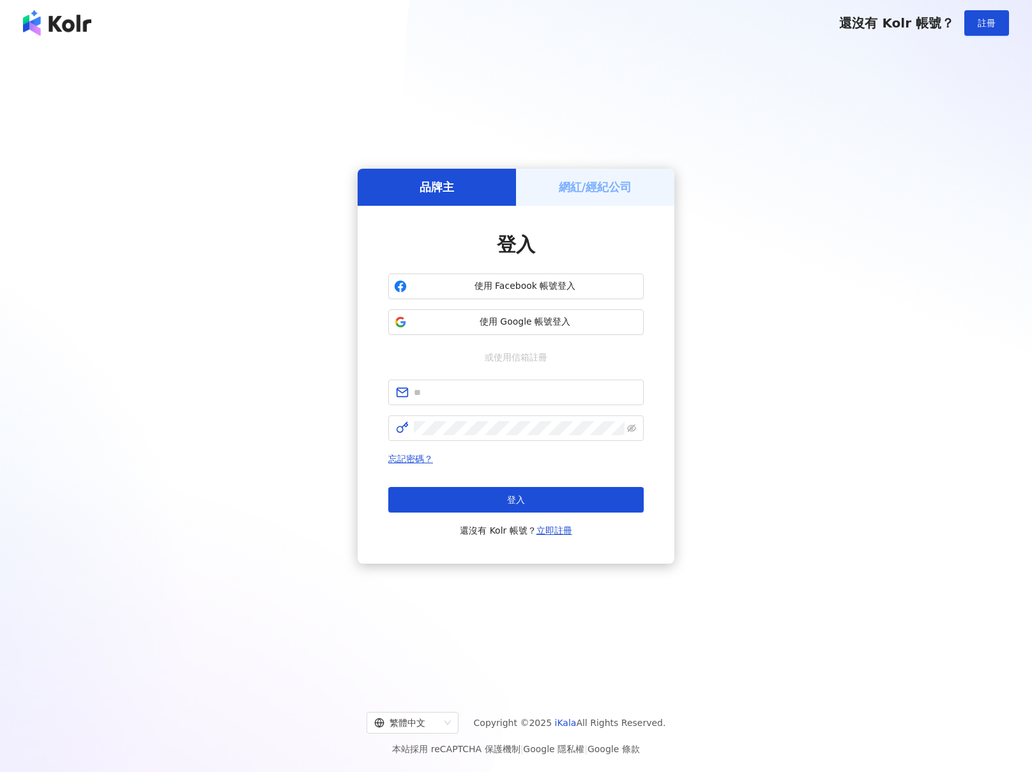 The height and width of the screenshot is (772, 1032). I want to click on span: 使用 Google 帳號登入, so click(525, 322).